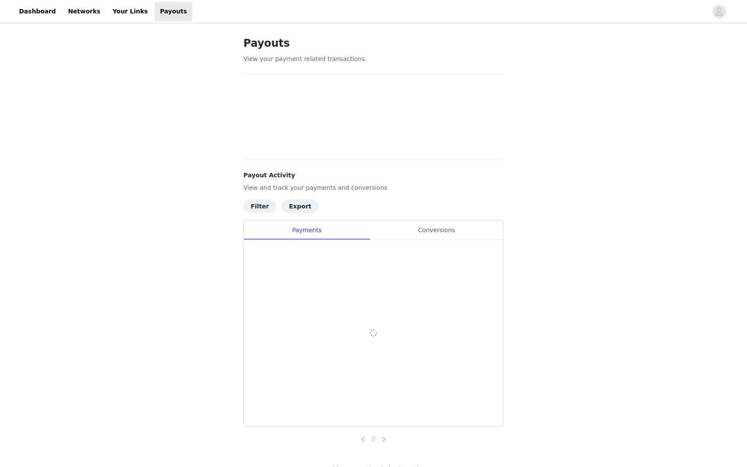  Describe the element at coordinates (363, 439) in the screenshot. I see `li: Previous Page` at that location.